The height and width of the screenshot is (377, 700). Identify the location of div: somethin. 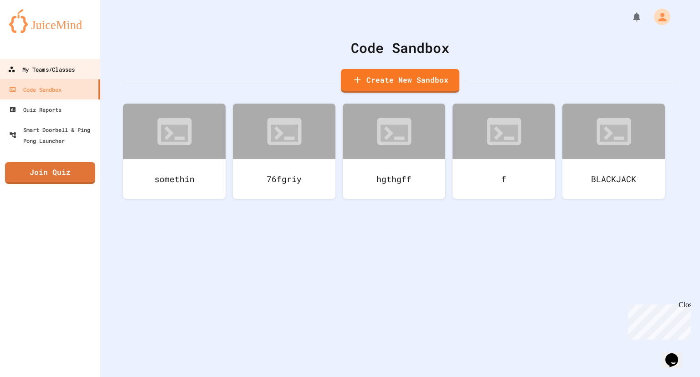
(174, 179).